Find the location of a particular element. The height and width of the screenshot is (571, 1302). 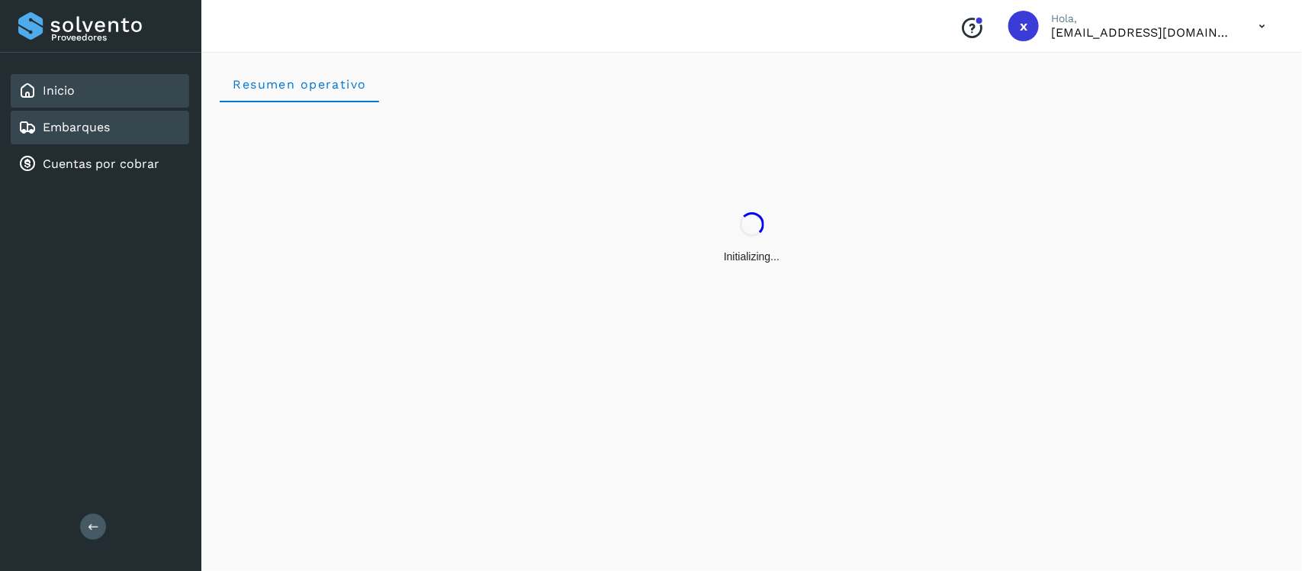

span: Resumen operativo is located at coordinates (299, 84).